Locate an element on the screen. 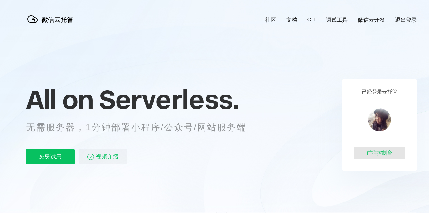 This screenshot has height=213, width=429. p: 已经登录云托管 is located at coordinates (380, 92).